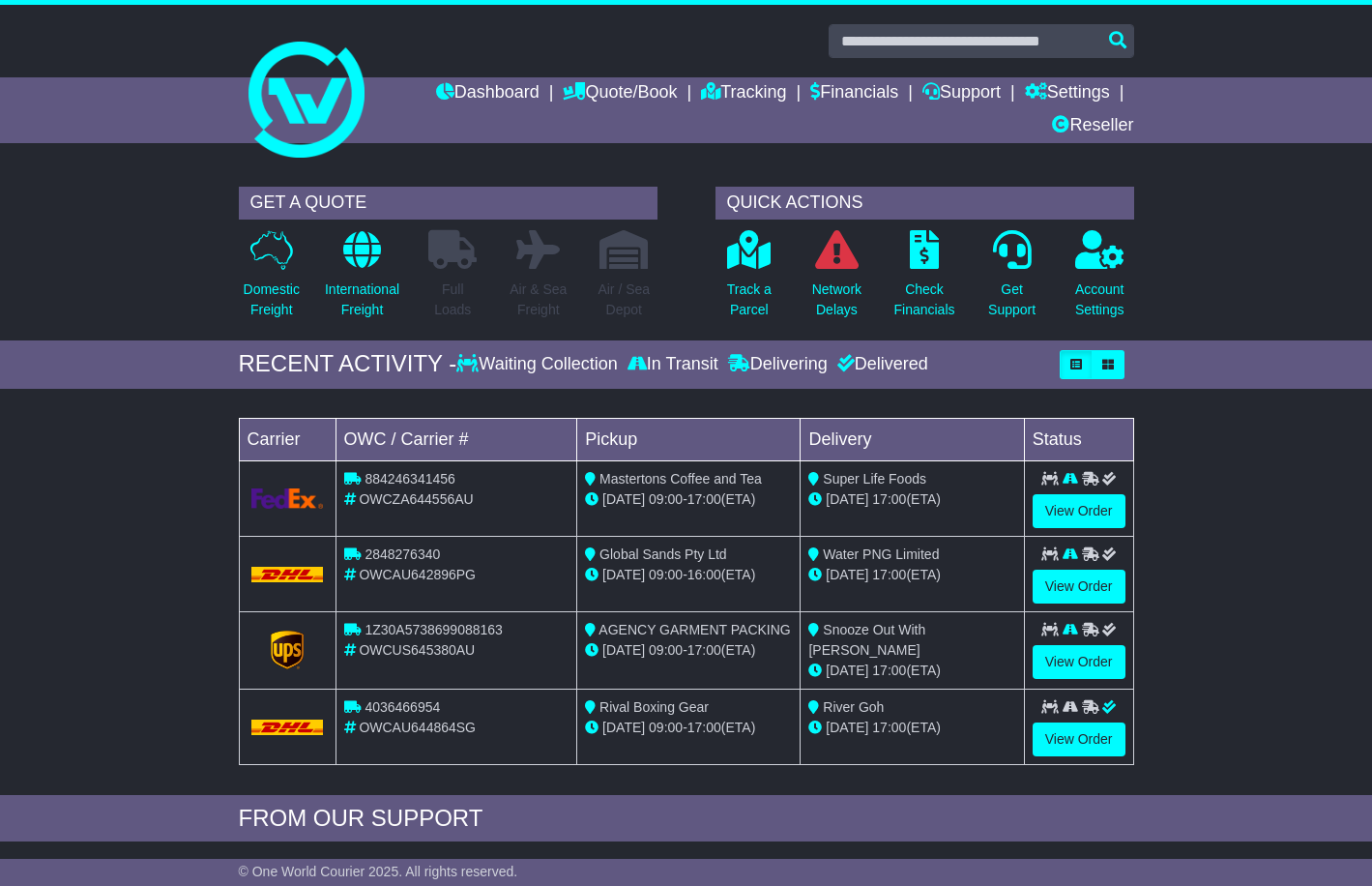 The image size is (1372, 886). What do you see at coordinates (1092, 126) in the screenshot?
I see `a: Reseller` at bounding box center [1092, 126].